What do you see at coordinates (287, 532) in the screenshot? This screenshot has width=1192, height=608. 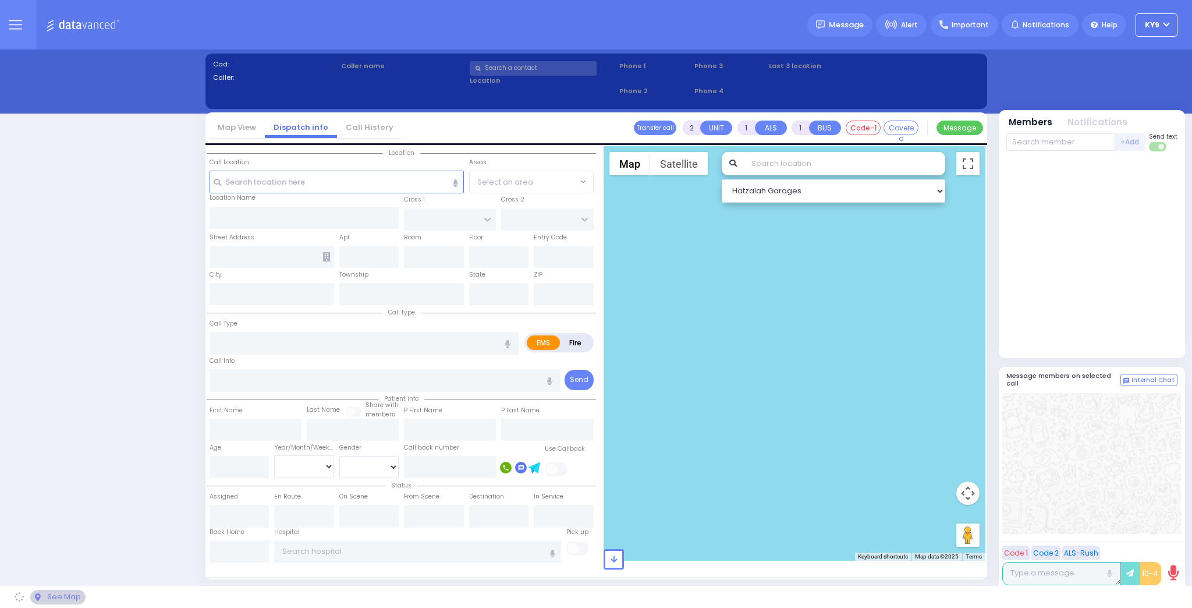 I see `label: Hospital` at bounding box center [287, 532].